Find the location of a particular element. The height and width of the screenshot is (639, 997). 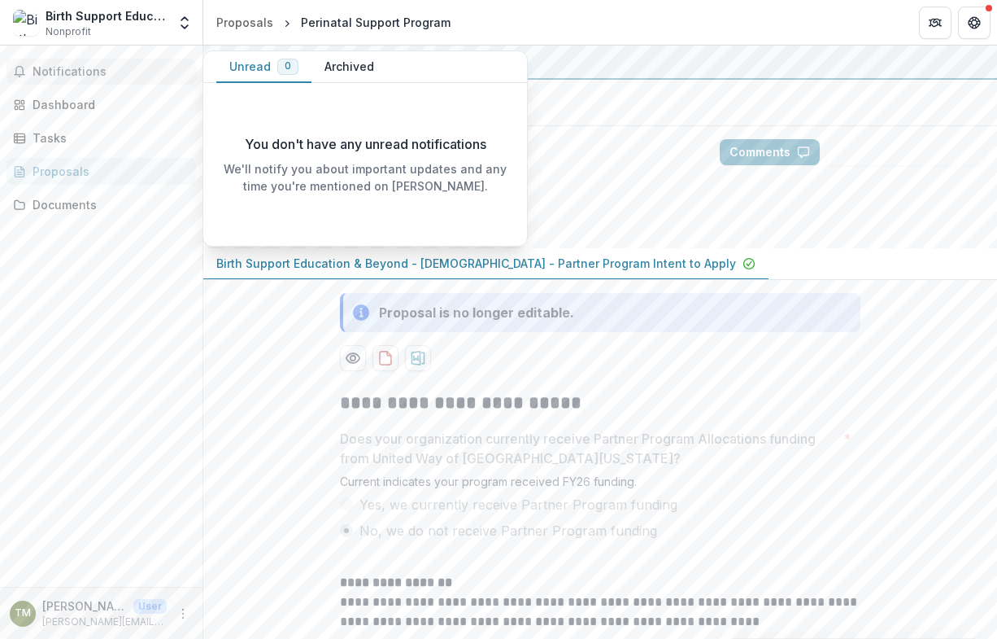

div: Dashboard is located at coordinates (107, 104).